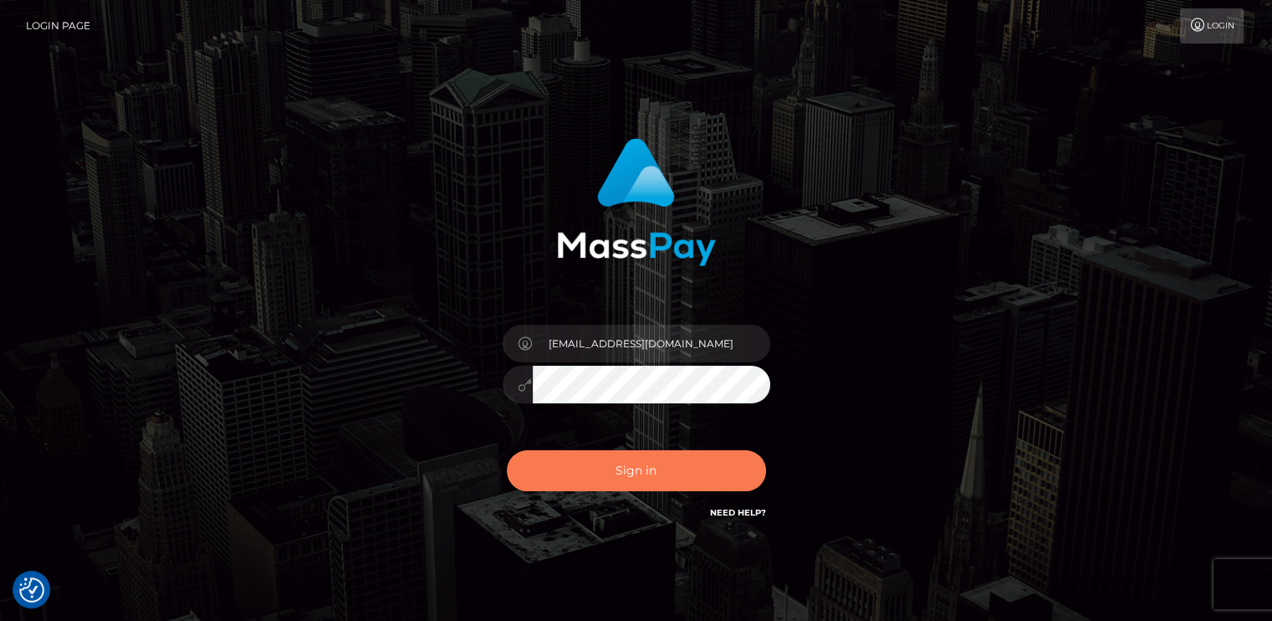  Describe the element at coordinates (1212, 26) in the screenshot. I see `a: Login` at that location.